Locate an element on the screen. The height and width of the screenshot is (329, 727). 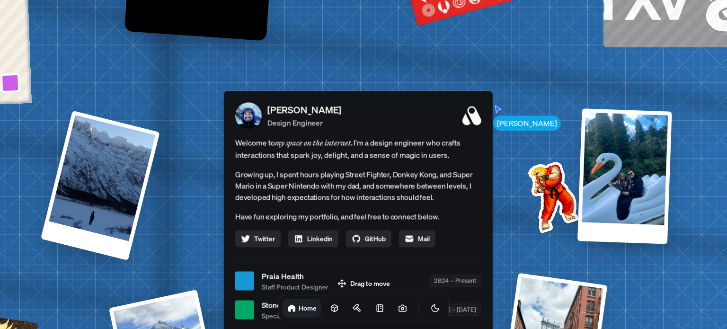
span: Linkedin is located at coordinates (320, 238).